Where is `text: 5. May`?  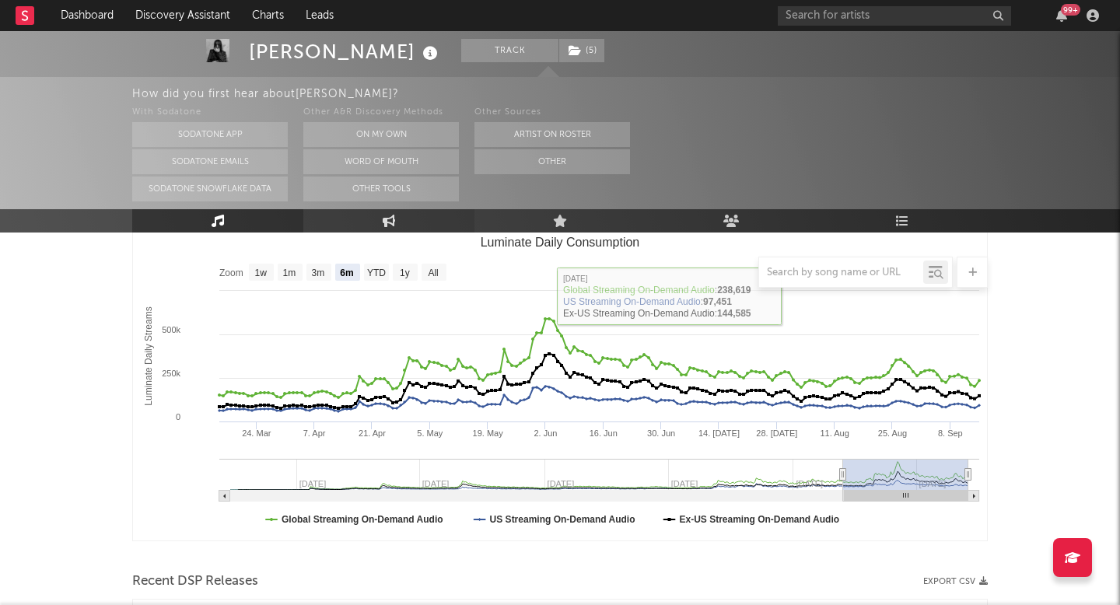 text: 5. May is located at coordinates (430, 433).